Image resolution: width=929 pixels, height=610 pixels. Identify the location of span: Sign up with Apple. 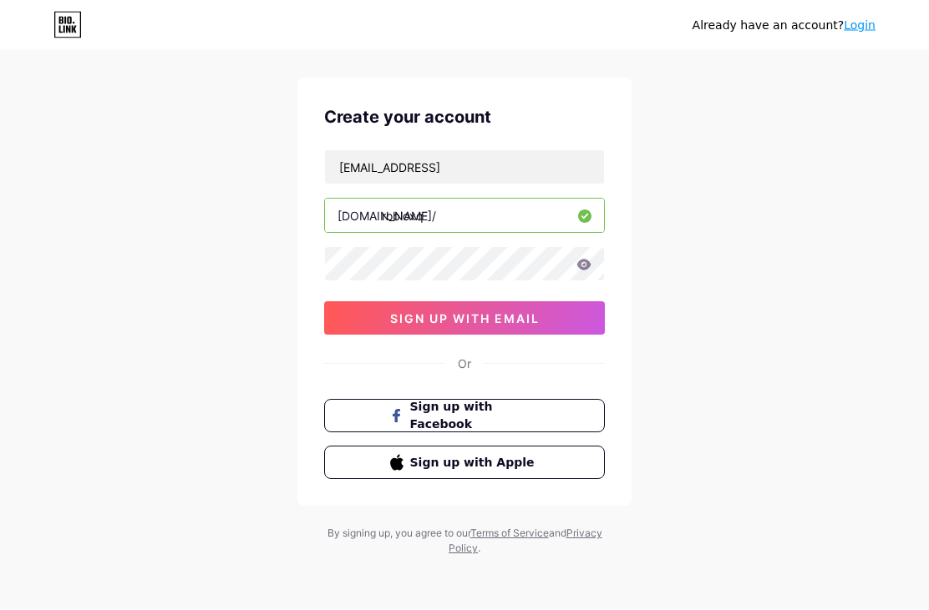
(474, 463).